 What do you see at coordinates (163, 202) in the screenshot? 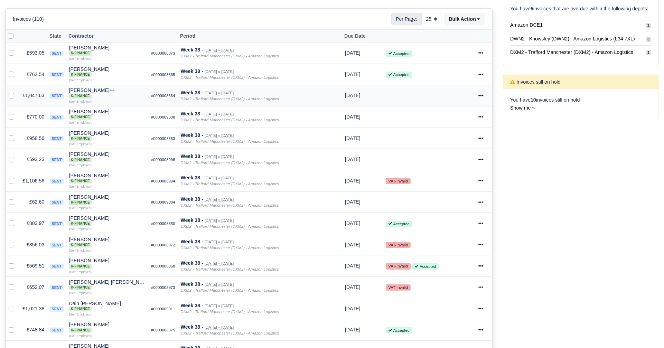
I see `small: #0000009084` at bounding box center [163, 202].